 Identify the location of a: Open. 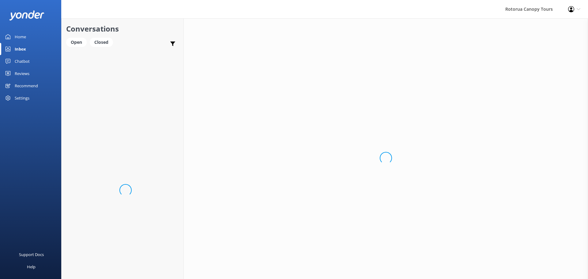
(78, 42).